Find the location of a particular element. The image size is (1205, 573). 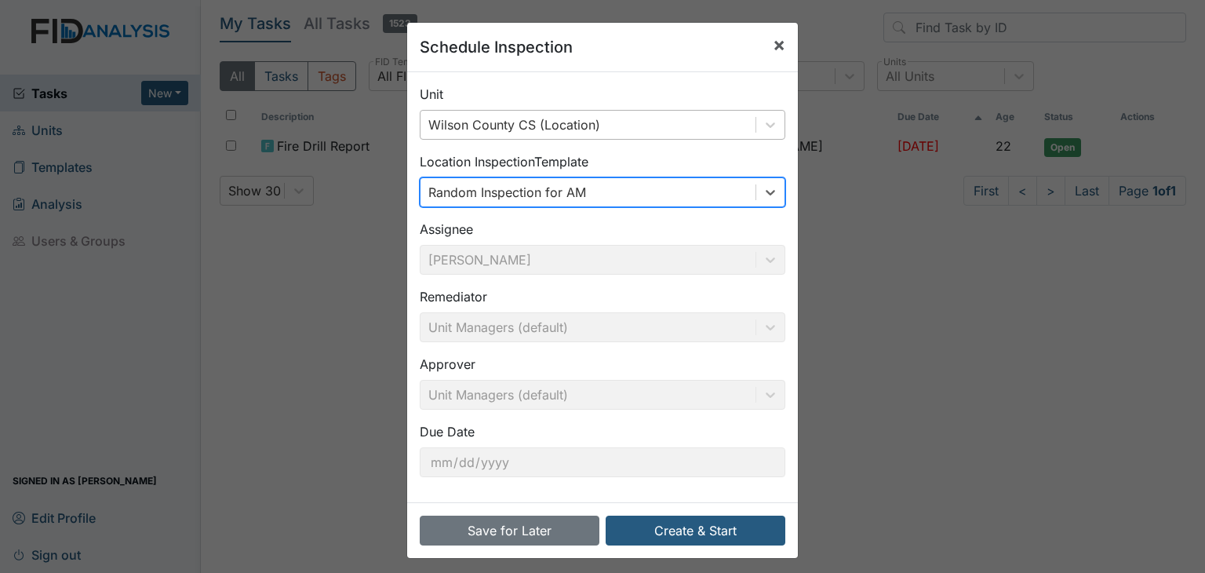

label: Unit is located at coordinates (432, 94).